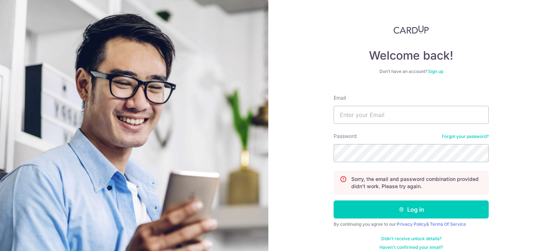 The height and width of the screenshot is (251, 554). What do you see at coordinates (411, 224) in the screenshot?
I see `div: By continuing you agree to our &` at bounding box center [411, 224].